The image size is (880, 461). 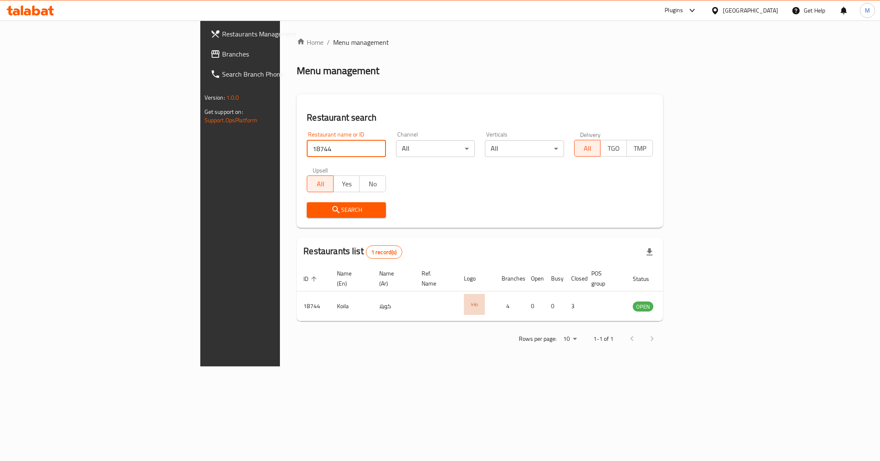 I want to click on div: Export file, so click(x=649, y=252).